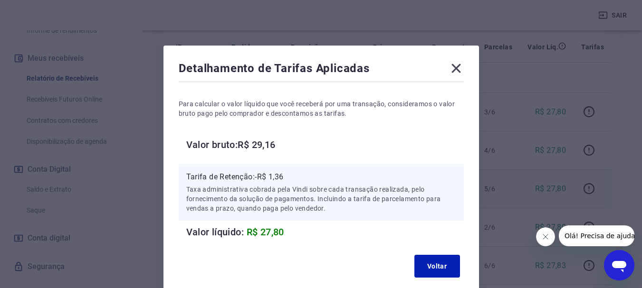 The image size is (642, 288). What do you see at coordinates (265, 232) in the screenshot?
I see `span: R$ 27,80` at bounding box center [265, 232].